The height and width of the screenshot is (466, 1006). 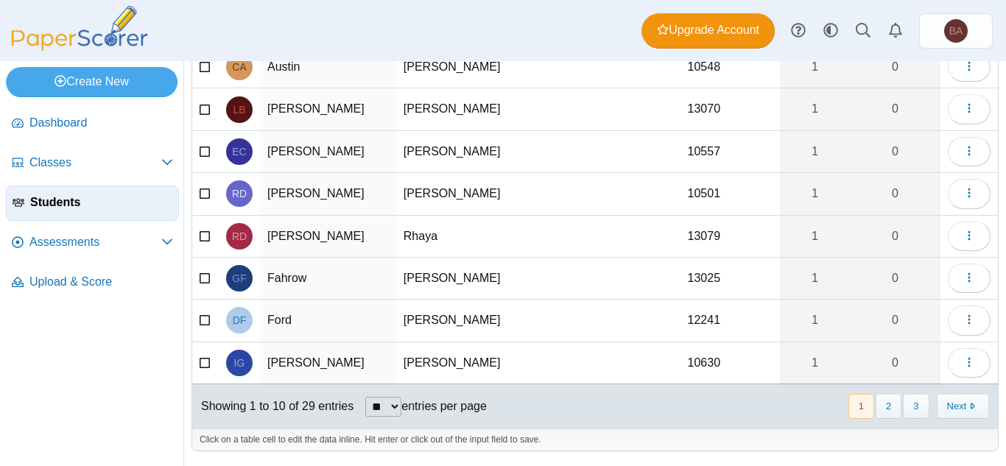 What do you see at coordinates (956, 31) in the screenshot?
I see `a: Brent Adams` at bounding box center [956, 31].